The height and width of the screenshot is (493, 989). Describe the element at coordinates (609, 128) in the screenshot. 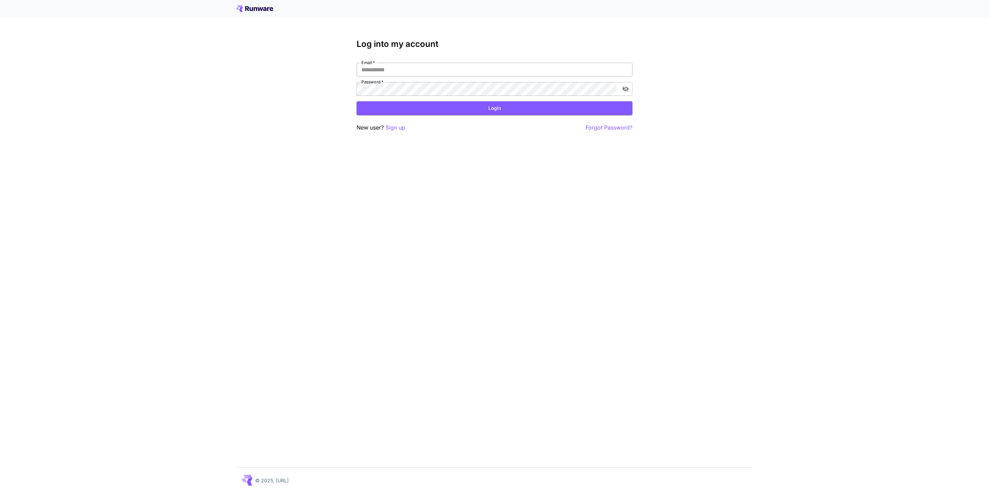

I see `button: Forgot Password?` at that location.